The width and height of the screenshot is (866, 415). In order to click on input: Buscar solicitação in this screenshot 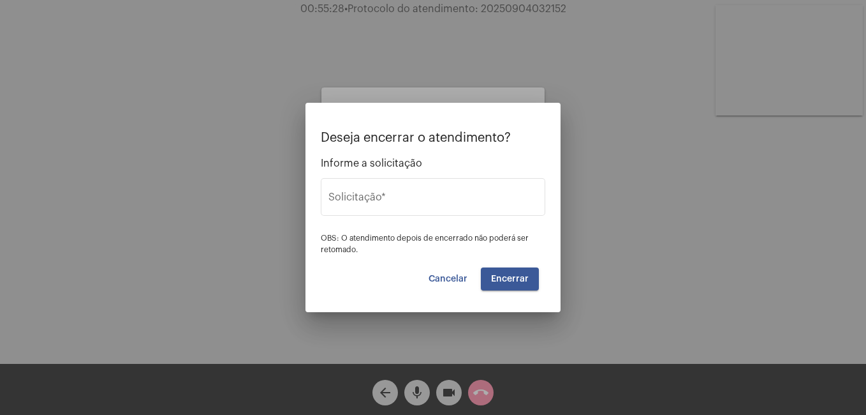, I will do `click(433, 200)`.